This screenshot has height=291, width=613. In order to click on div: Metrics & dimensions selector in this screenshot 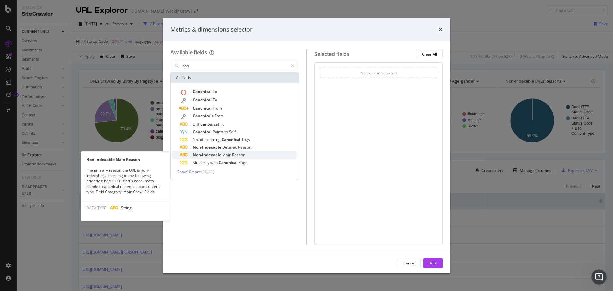, I will do `click(211, 30)`.